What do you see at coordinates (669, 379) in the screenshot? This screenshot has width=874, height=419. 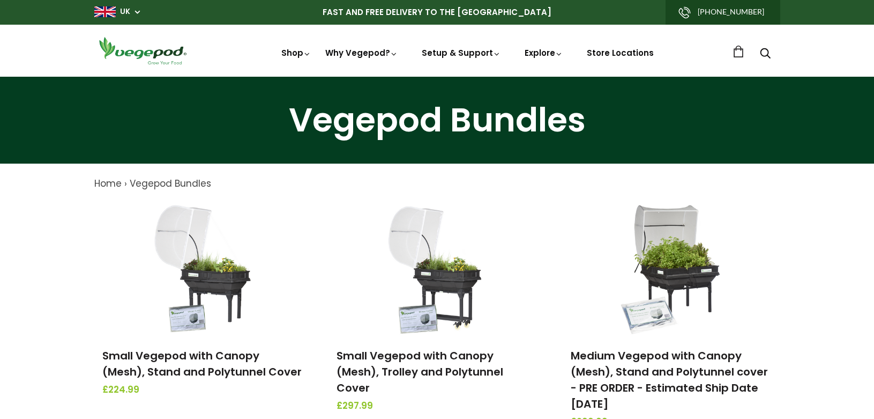 I see `a: Medium Vegepod with Canopy (Mesh), Stand and Polytunnel cover - PRE ORDER - Estimated Ship Date [...` at bounding box center [669, 379].